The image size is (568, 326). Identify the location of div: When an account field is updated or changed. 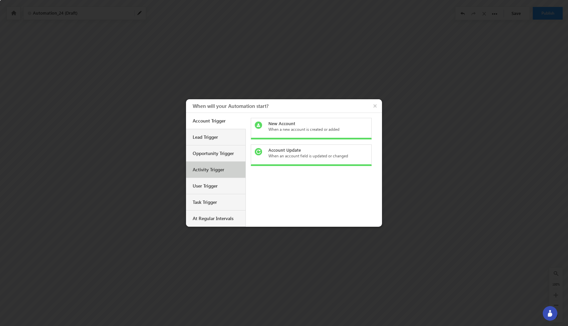
(315, 156).